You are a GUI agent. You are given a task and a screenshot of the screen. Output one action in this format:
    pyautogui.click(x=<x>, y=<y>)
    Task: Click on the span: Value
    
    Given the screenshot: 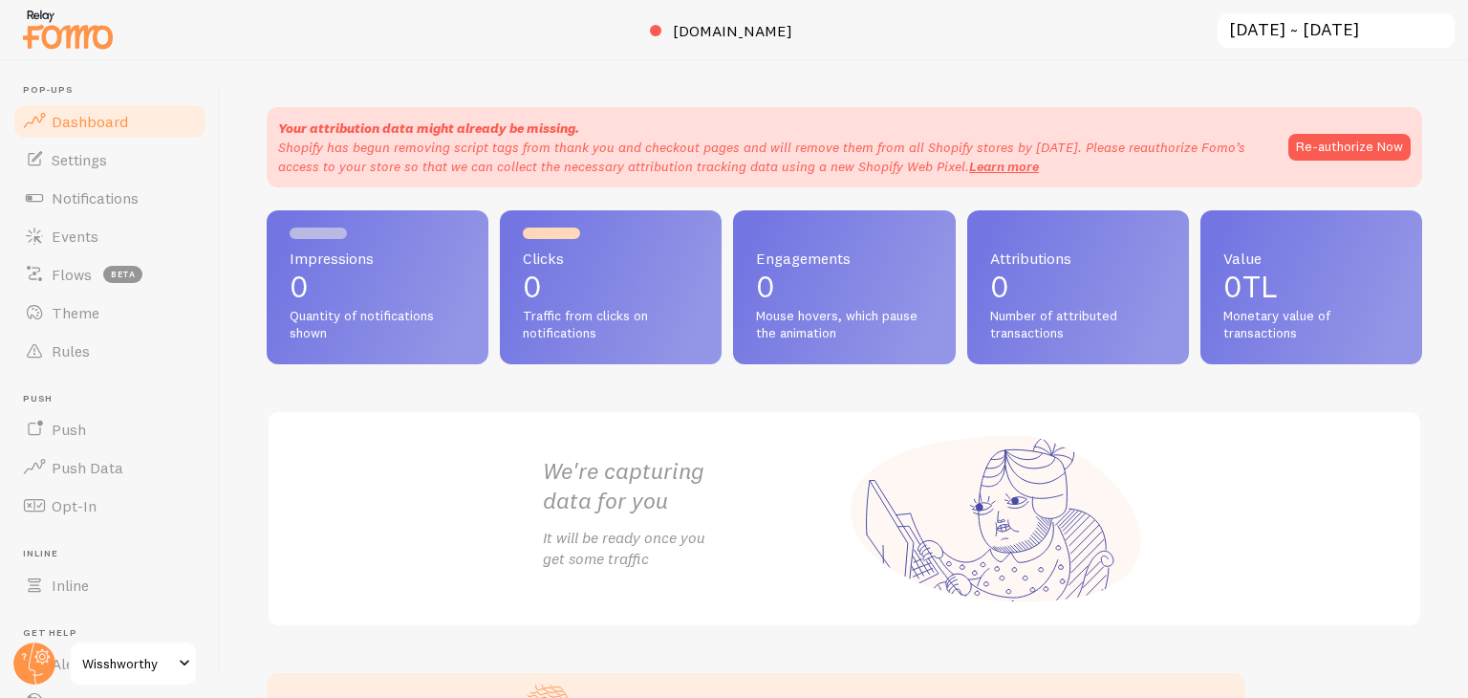 What is the action you would take?
    pyautogui.click(x=1312, y=258)
    